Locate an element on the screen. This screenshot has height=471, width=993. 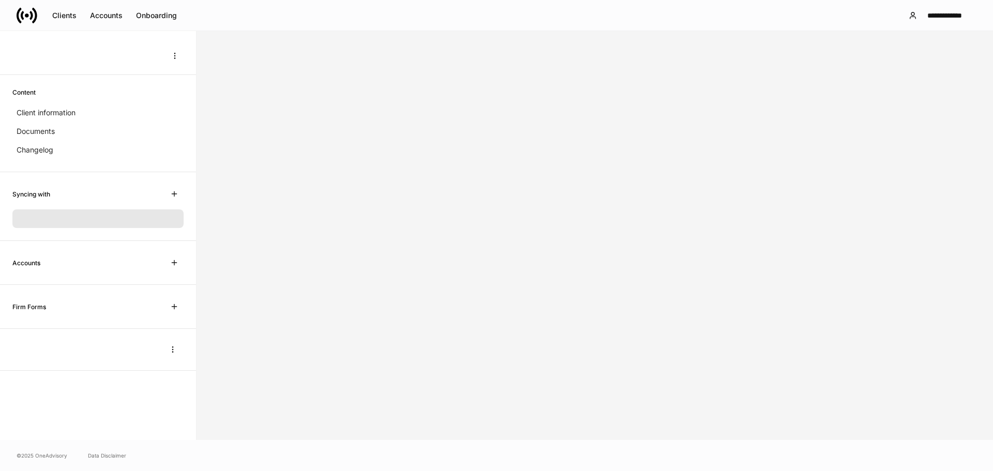
h6: Syncing with is located at coordinates (31, 194).